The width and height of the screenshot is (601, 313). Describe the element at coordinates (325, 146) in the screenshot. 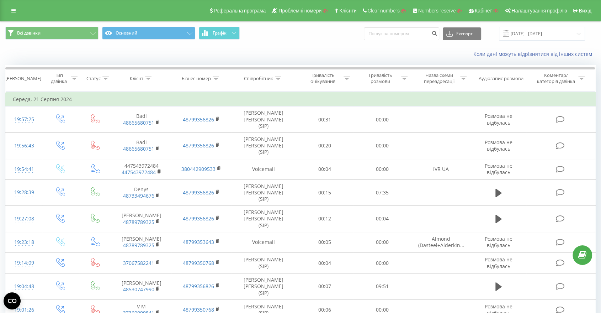

I see `td: 00:20` at that location.